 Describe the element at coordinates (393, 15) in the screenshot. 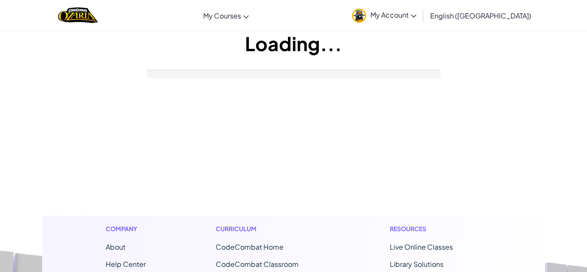

I see `span: My Account` at that location.